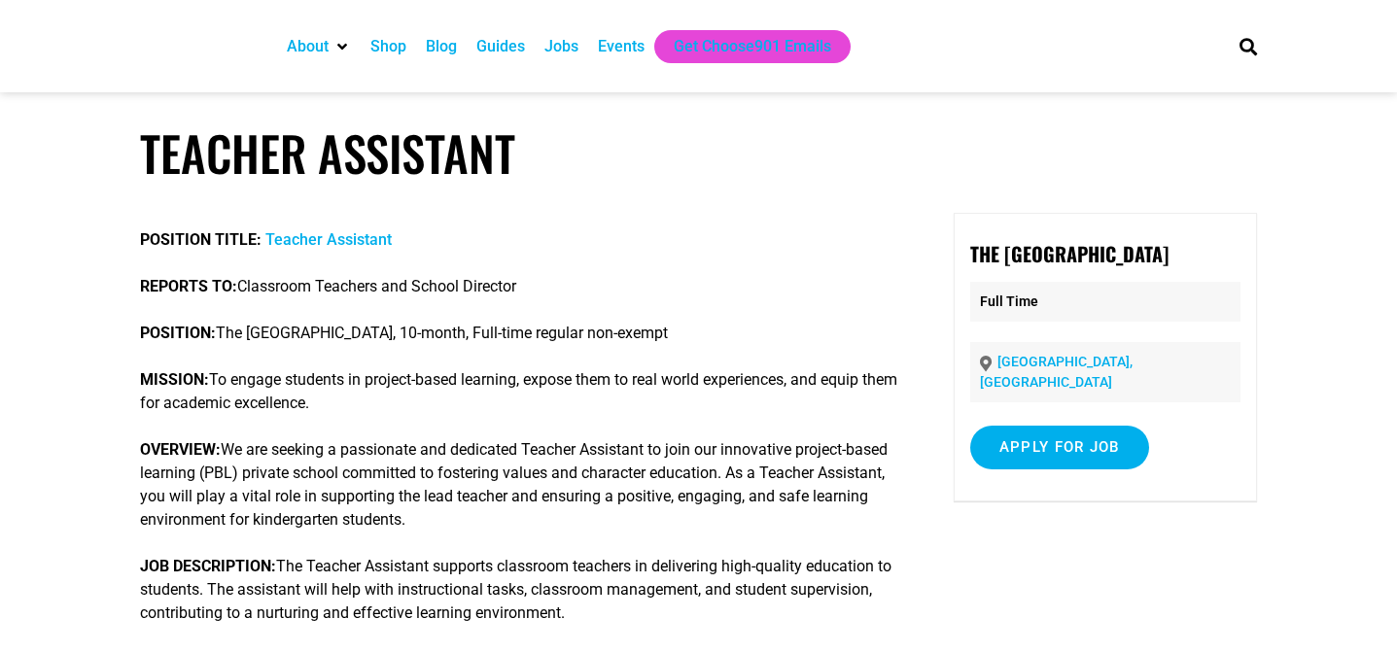 Image resolution: width=1397 pixels, height=653 pixels. Describe the element at coordinates (561, 47) in the screenshot. I see `a: Jobs` at that location.